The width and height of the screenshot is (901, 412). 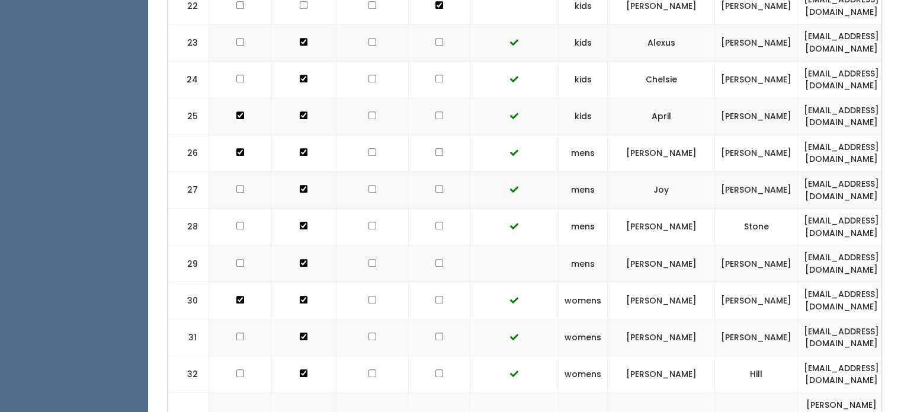 What do you see at coordinates (188, 227) in the screenshot?
I see `td: 28` at bounding box center [188, 227].